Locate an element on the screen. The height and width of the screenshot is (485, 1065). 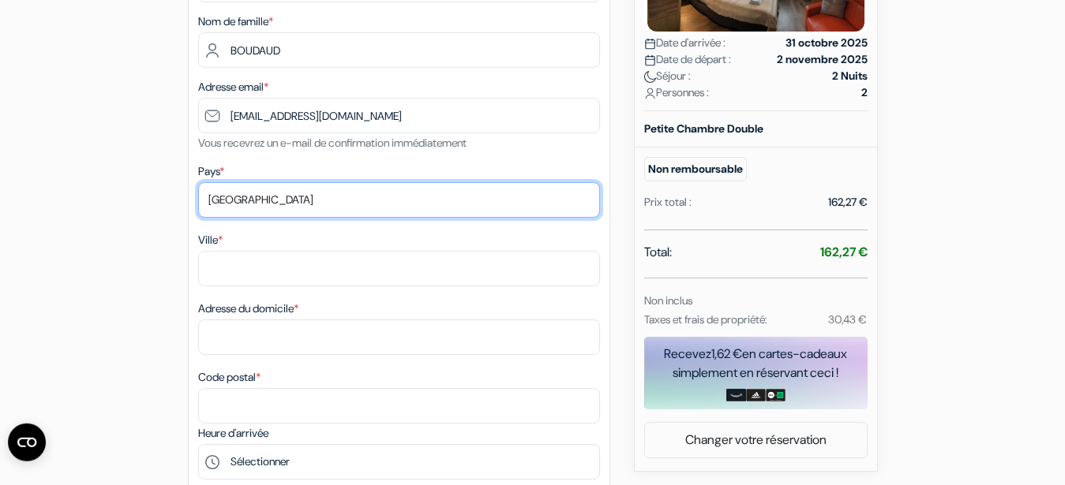
button: Ouvrir le widget CMP is located at coordinates (27, 443).